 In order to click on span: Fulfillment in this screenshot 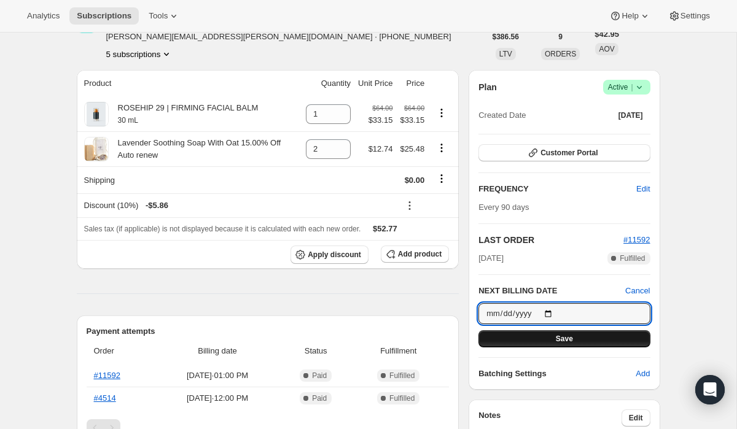, I will do `click(398, 351)`.